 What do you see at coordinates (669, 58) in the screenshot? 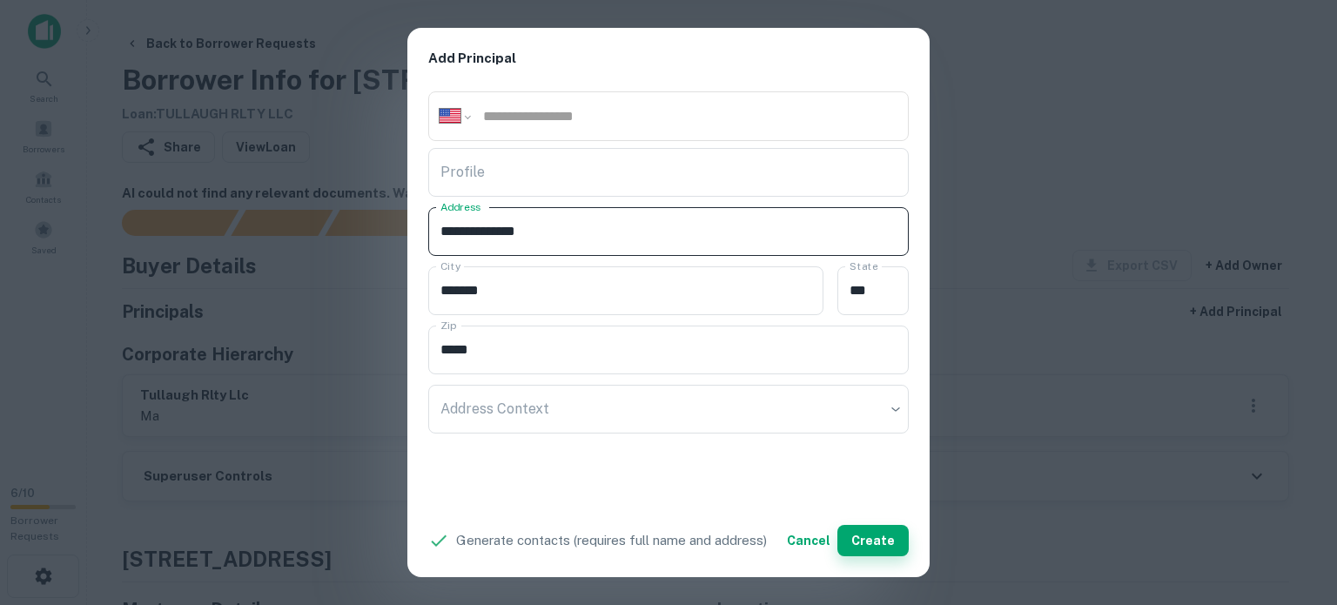
I see `h2: Add Principal` at bounding box center [669, 58].